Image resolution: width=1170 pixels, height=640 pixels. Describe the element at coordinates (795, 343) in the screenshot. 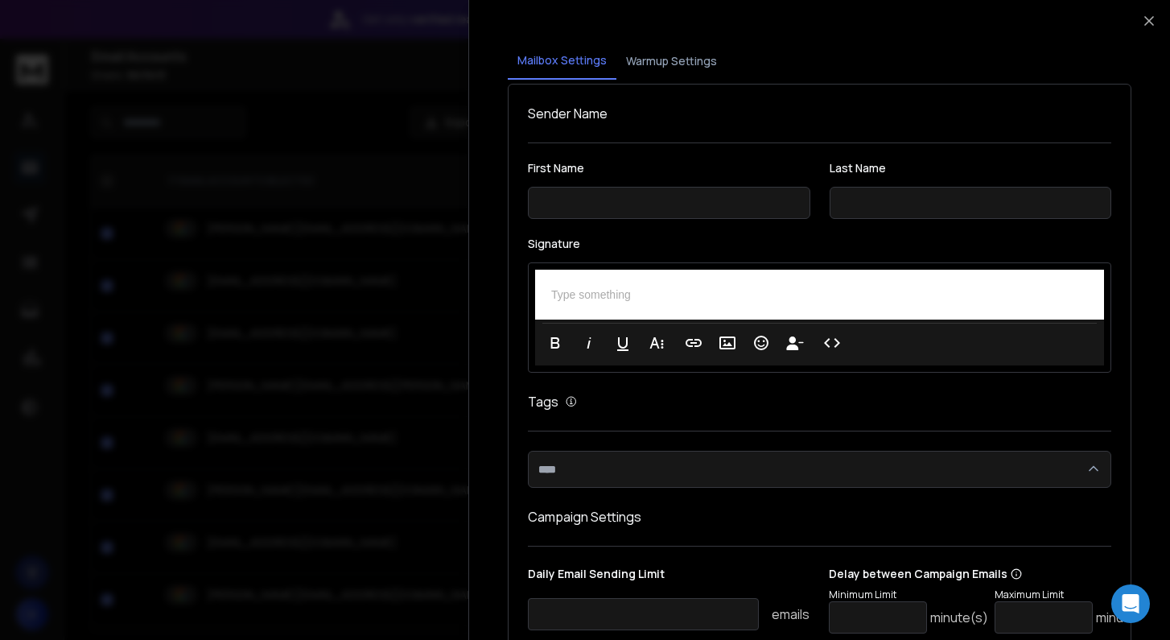

I see `button: Insert Unsubscribe Link` at that location.